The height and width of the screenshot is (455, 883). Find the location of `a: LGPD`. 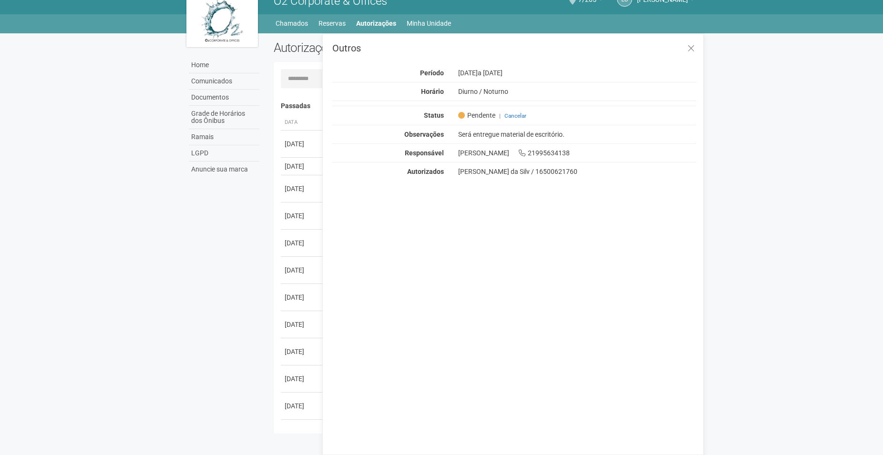

a: LGPD is located at coordinates (224, 154).